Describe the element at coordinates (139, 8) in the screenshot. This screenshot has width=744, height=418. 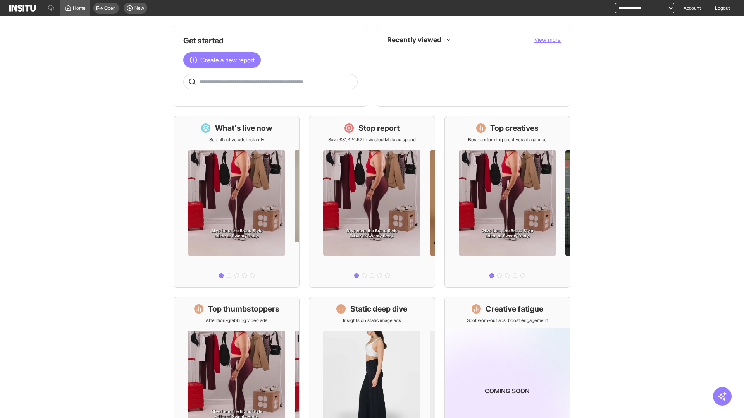
I see `span: New` at that location.